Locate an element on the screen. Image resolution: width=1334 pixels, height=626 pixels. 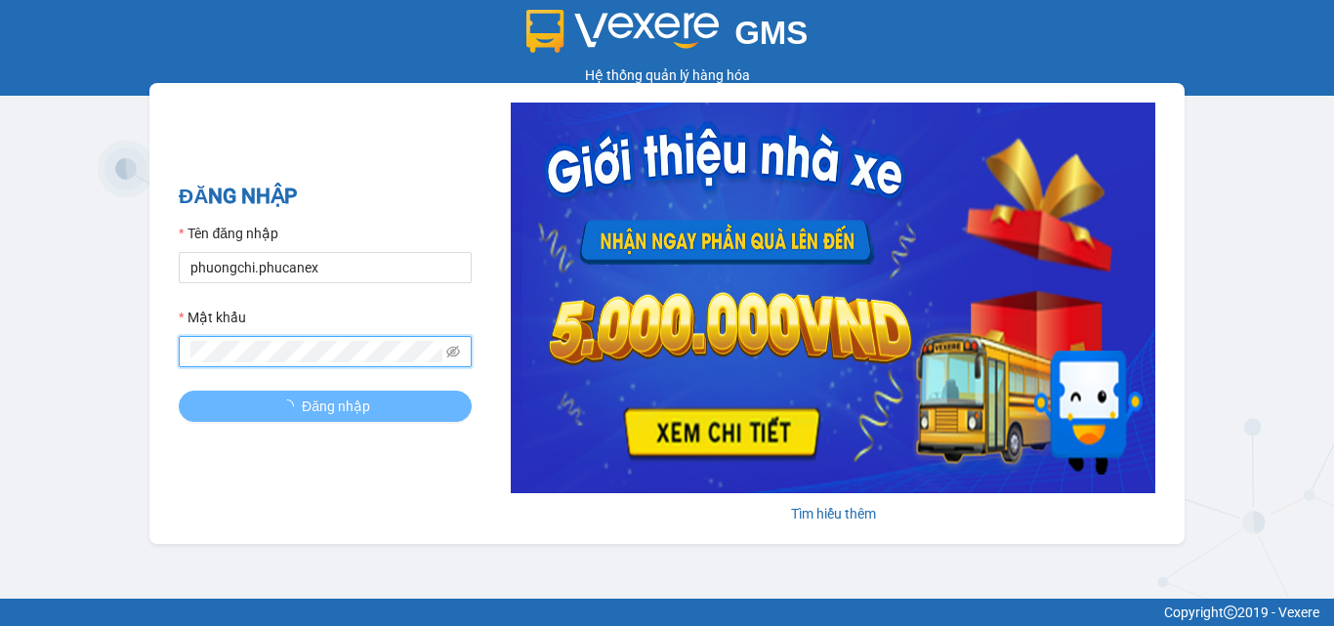
input: Mật khẩu is located at coordinates (316, 352).